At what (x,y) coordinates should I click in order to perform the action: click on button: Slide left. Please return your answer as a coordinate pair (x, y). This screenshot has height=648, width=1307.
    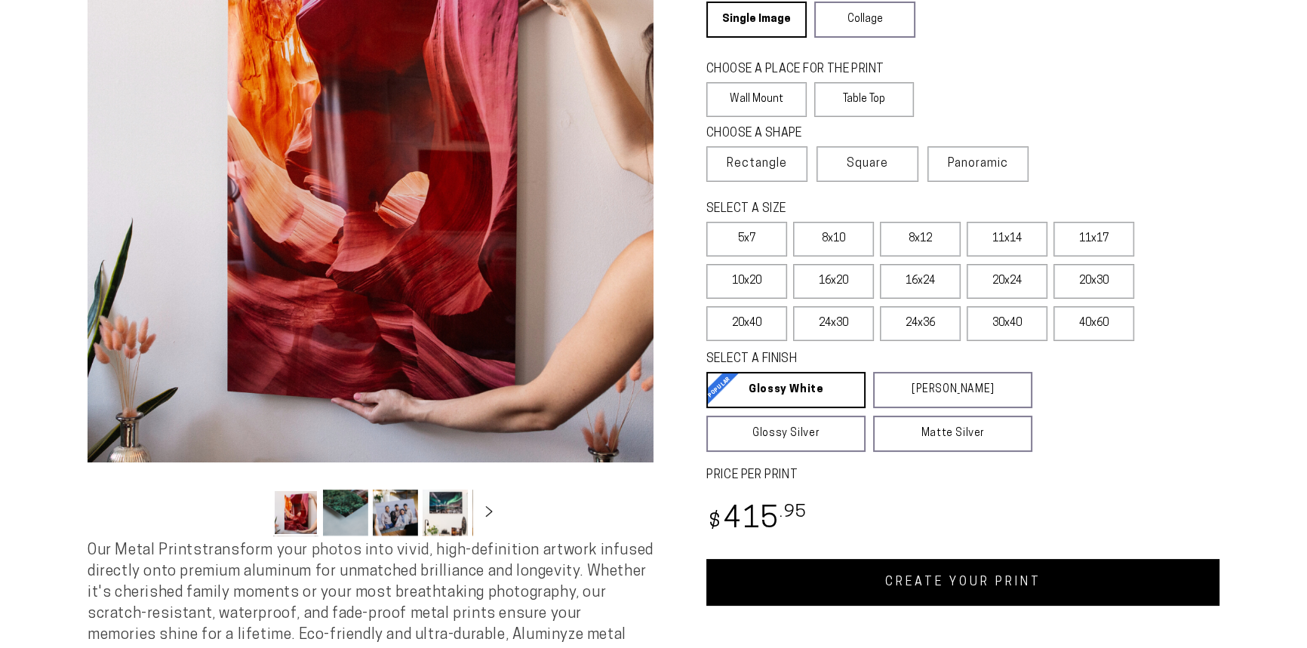
    Looking at the image, I should click on (252, 513).